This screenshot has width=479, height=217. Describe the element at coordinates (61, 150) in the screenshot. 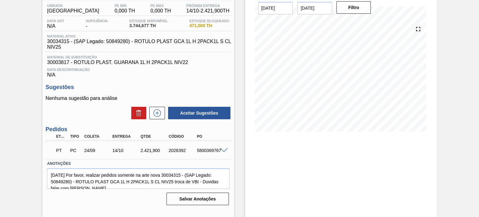

I see `div: Pedido em Trânsito` at that location.